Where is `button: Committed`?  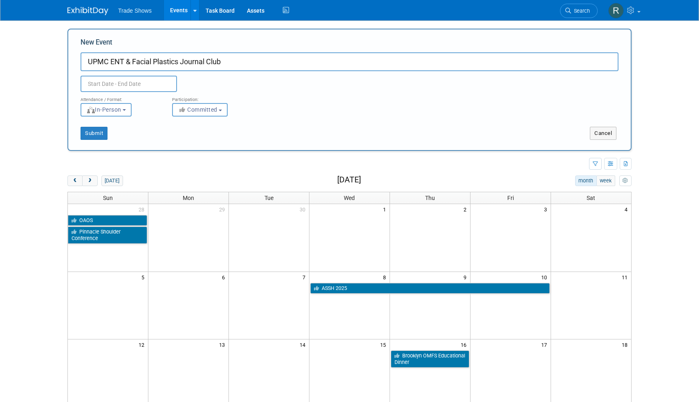
button: Committed is located at coordinates (200, 110).